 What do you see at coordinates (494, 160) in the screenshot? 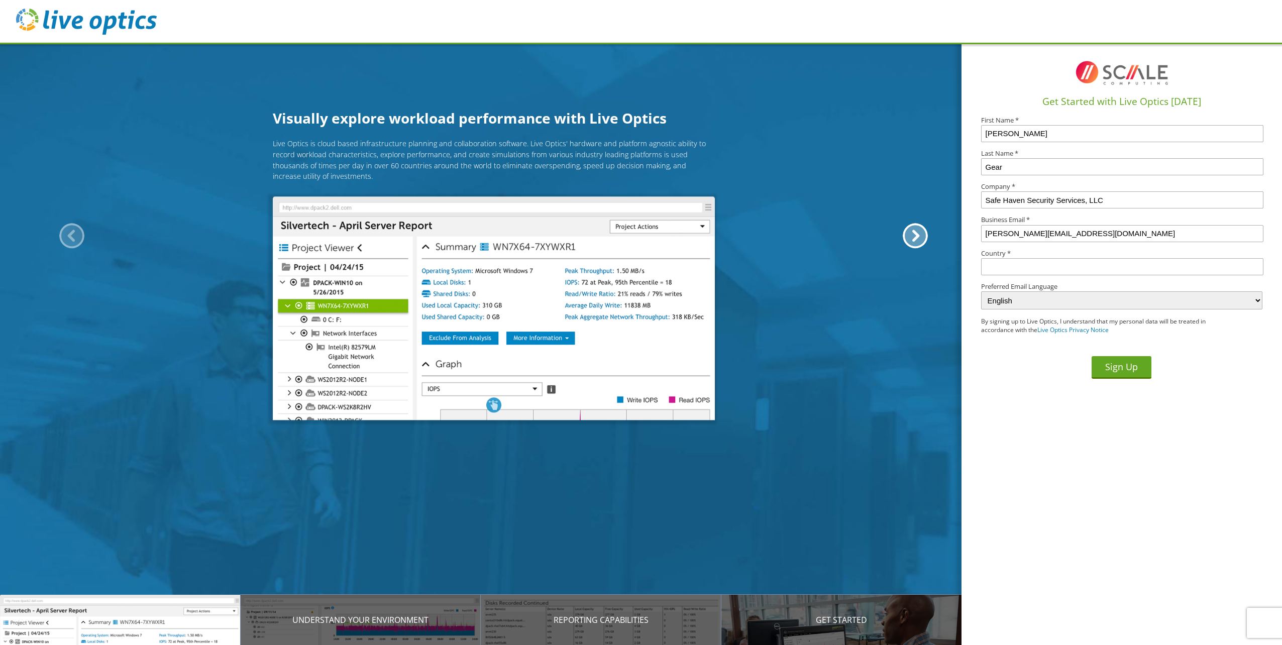
I see `p: Live Optics is cloud based infrastructure planning and collaboration software. Live Optics' hardw...` at bounding box center [494, 160].